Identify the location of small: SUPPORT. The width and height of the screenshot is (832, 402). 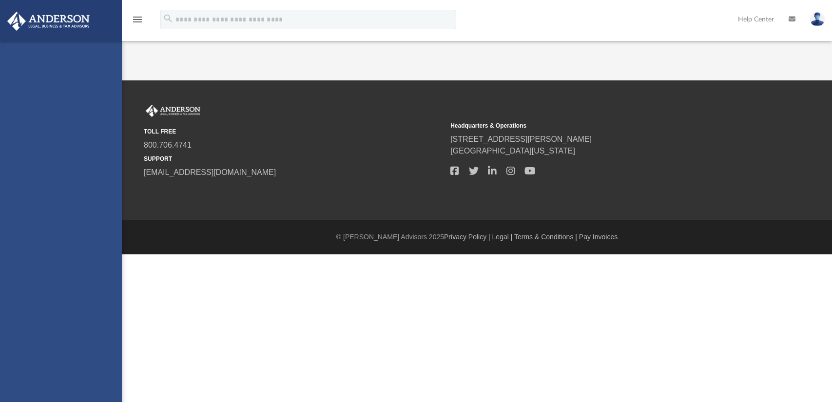
(293, 159).